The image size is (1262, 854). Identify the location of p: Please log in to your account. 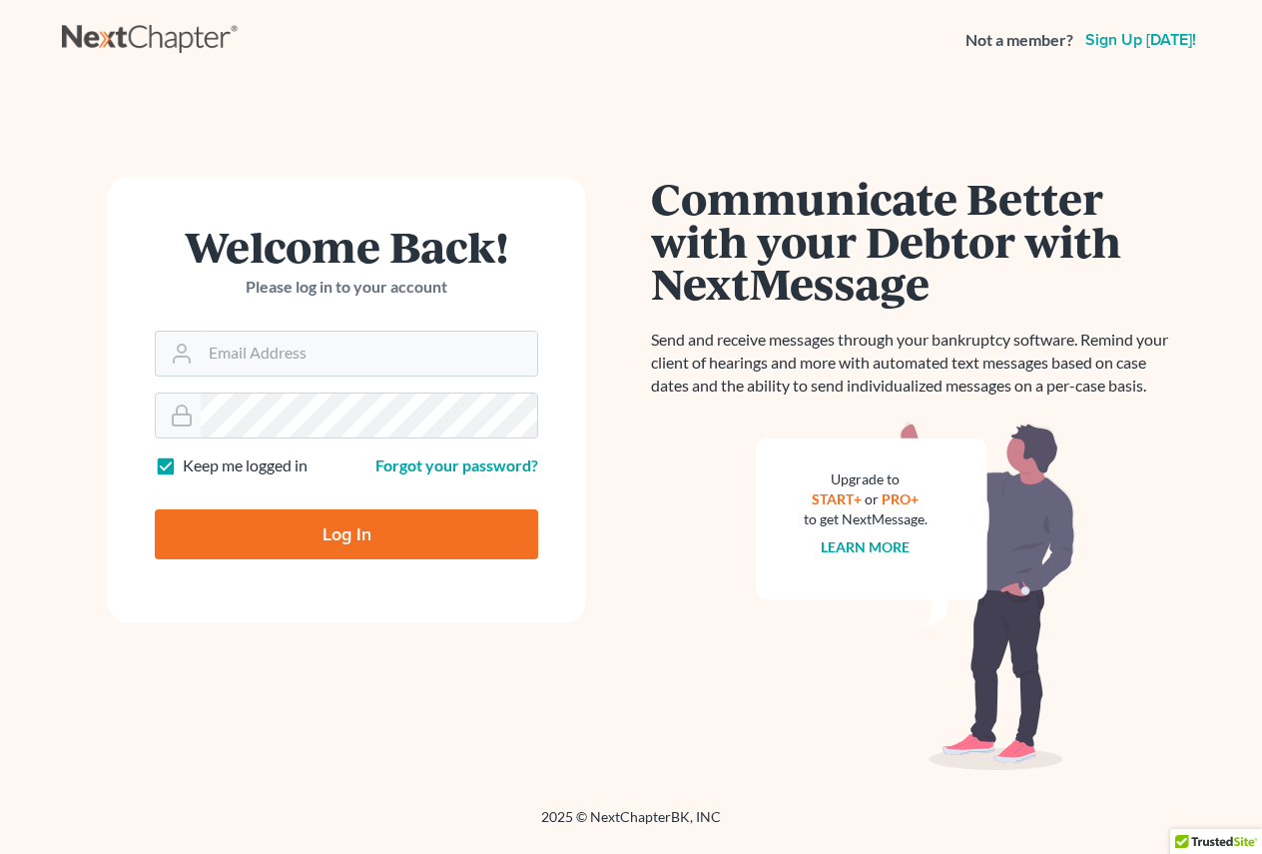
(347, 287).